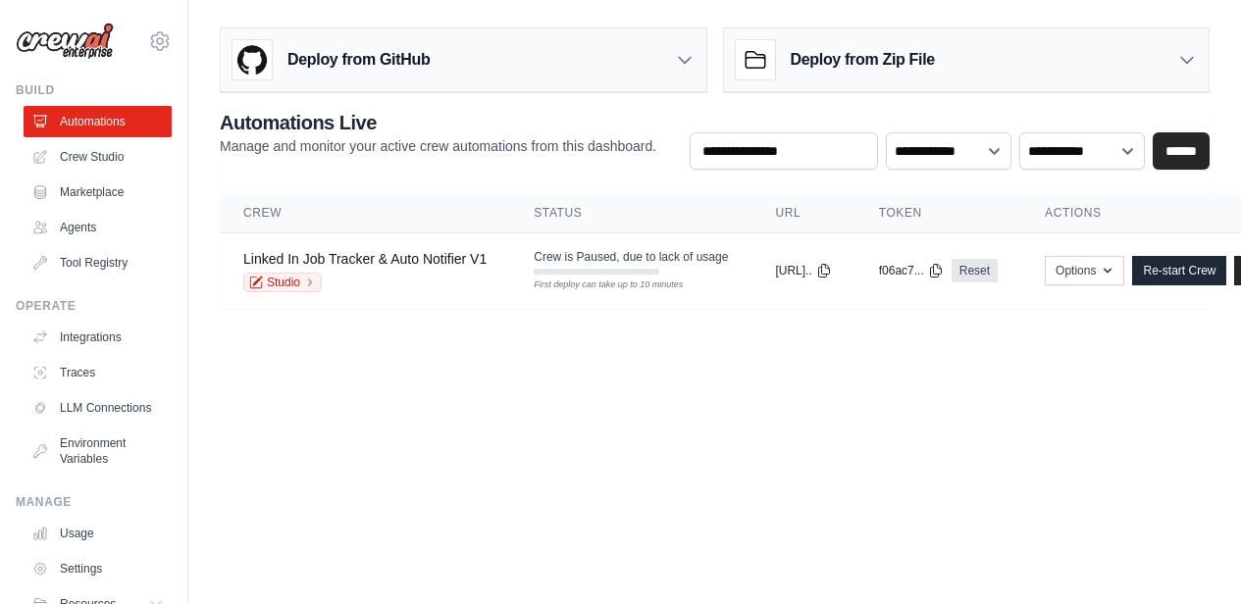 This screenshot has width=1241, height=604. I want to click on button: f06ac7..., so click(912, 271).